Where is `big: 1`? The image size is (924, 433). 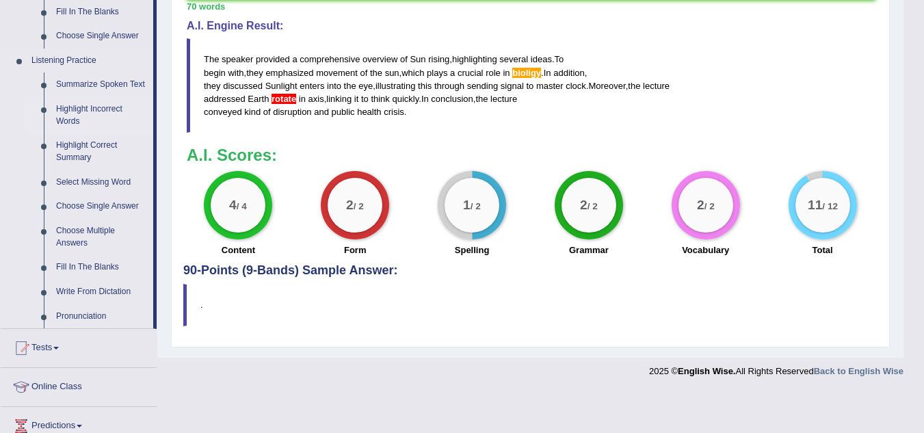 big: 1 is located at coordinates (466, 205).